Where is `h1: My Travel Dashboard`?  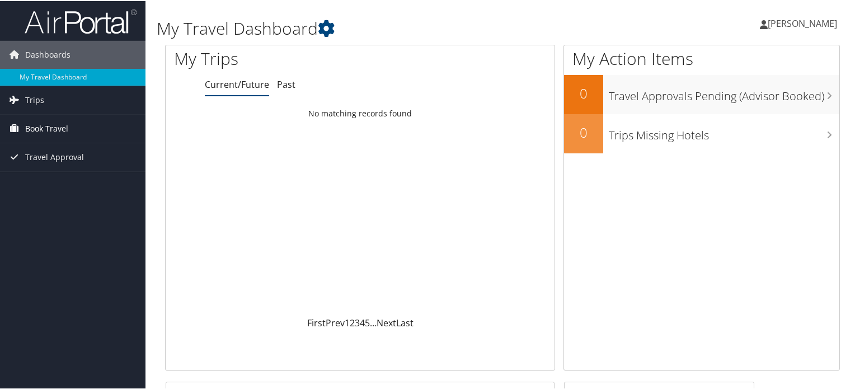 h1: My Travel Dashboard is located at coordinates (387, 27).